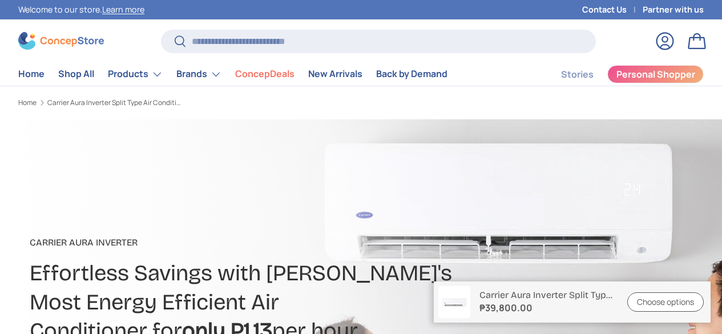 The height and width of the screenshot is (334, 722). I want to click on a: Partner with us, so click(673, 10).